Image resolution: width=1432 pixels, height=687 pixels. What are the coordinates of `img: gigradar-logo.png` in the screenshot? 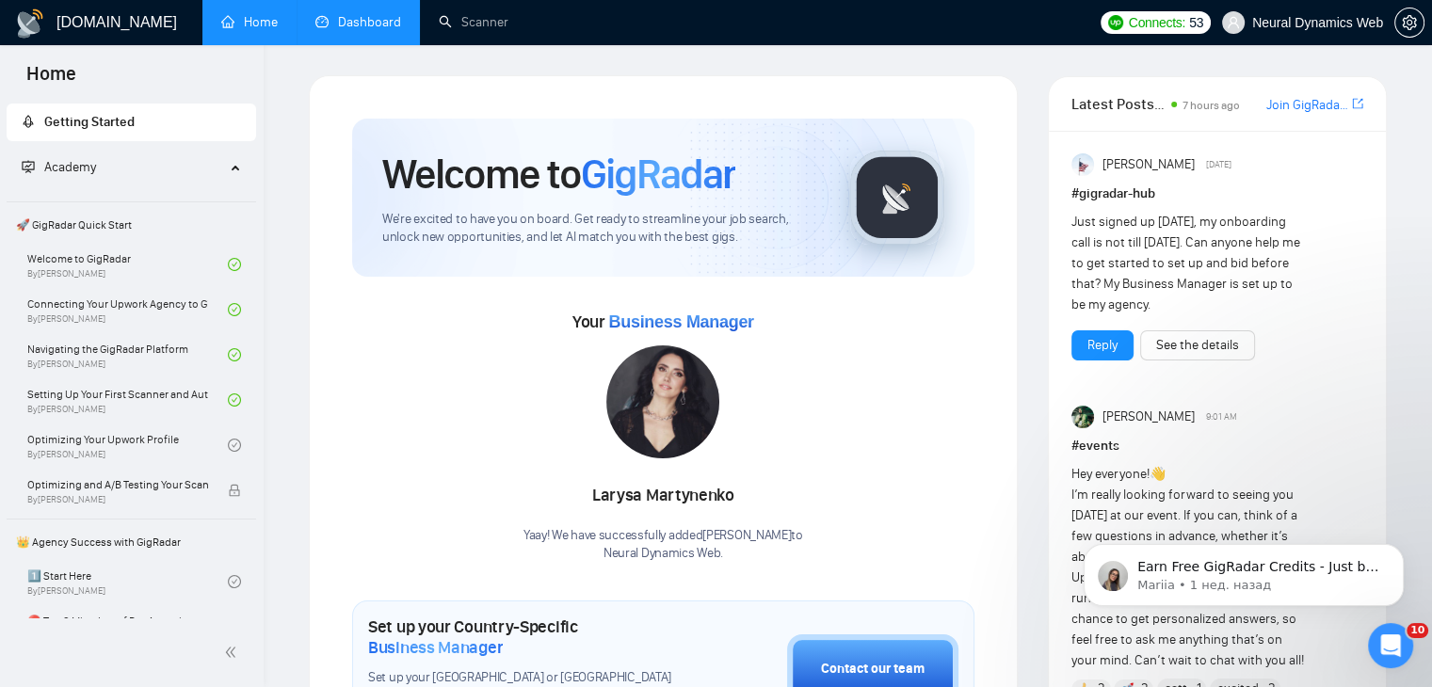 It's located at (897, 198).